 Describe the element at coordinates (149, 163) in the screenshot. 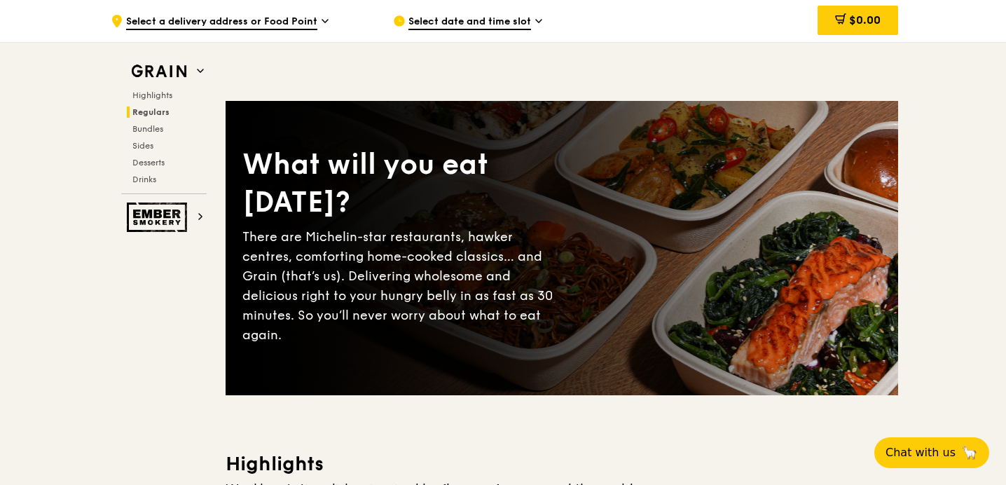

I see `span: Desserts` at that location.